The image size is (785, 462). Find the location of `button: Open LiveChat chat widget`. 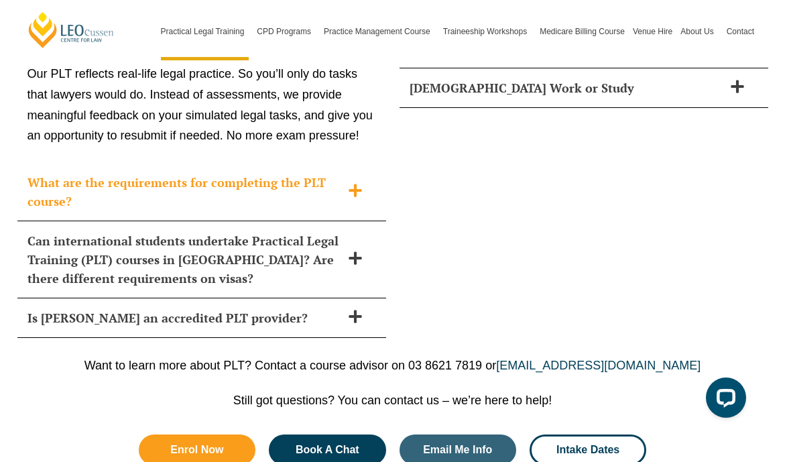

button: Open LiveChat chat widget is located at coordinates (31, 25).